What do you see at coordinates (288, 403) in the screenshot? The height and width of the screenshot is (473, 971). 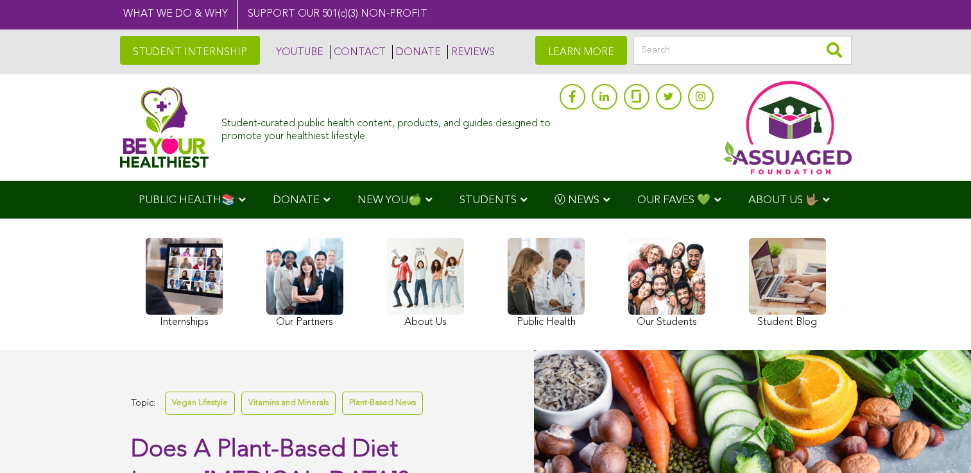 I see `a: Vitamins and Minerals` at bounding box center [288, 403].